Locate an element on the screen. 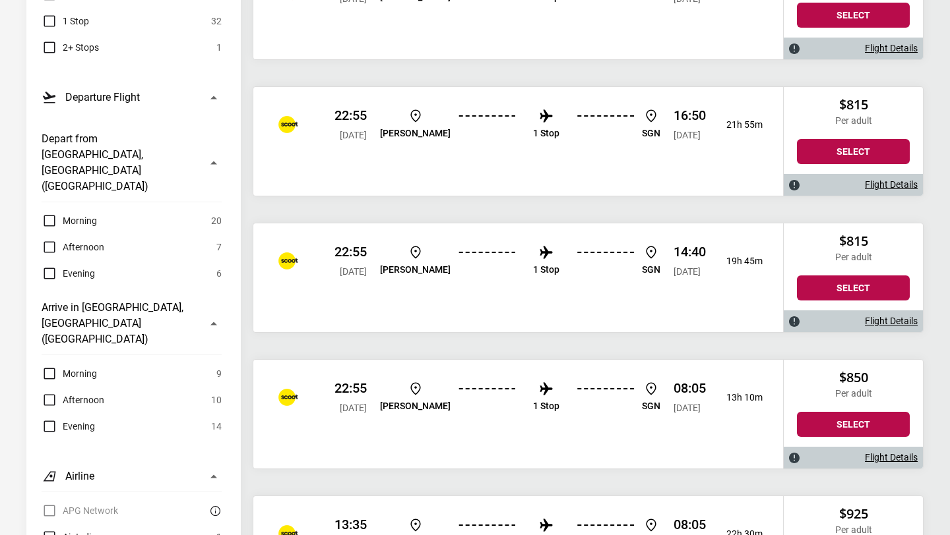 The height and width of the screenshot is (535, 950). h2: $925 is located at coordinates (853, 514).